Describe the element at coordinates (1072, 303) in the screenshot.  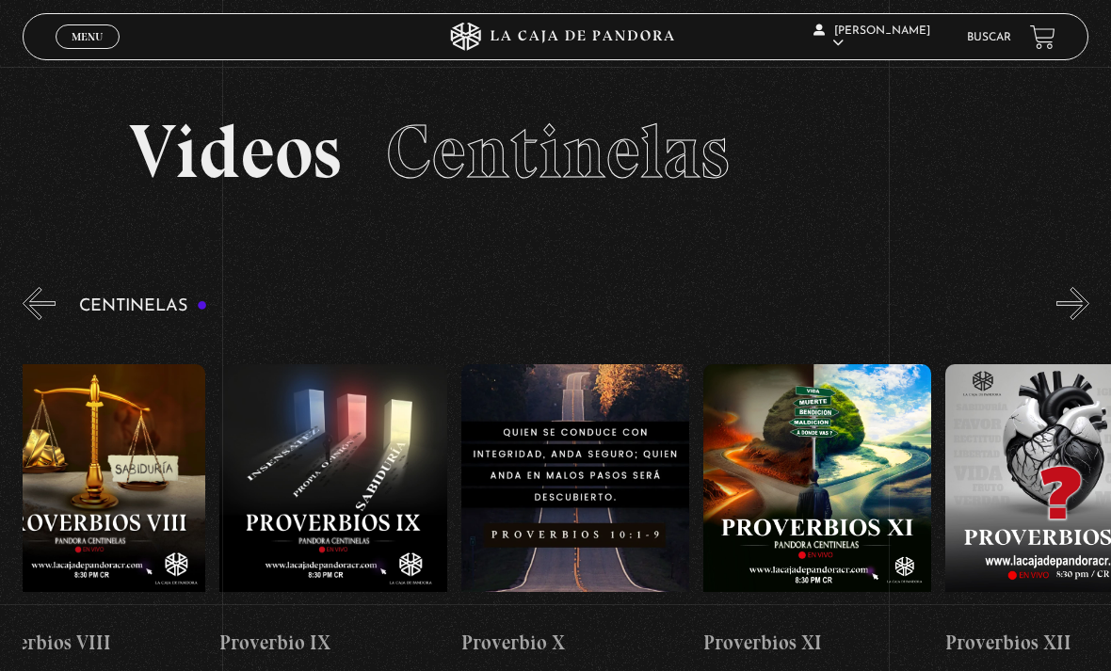
I see `button: Next` at that location.